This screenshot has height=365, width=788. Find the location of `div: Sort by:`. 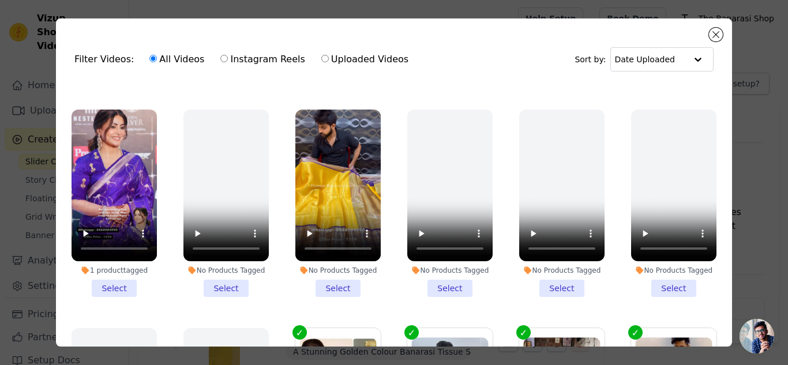

div: Sort by: is located at coordinates (644, 59).